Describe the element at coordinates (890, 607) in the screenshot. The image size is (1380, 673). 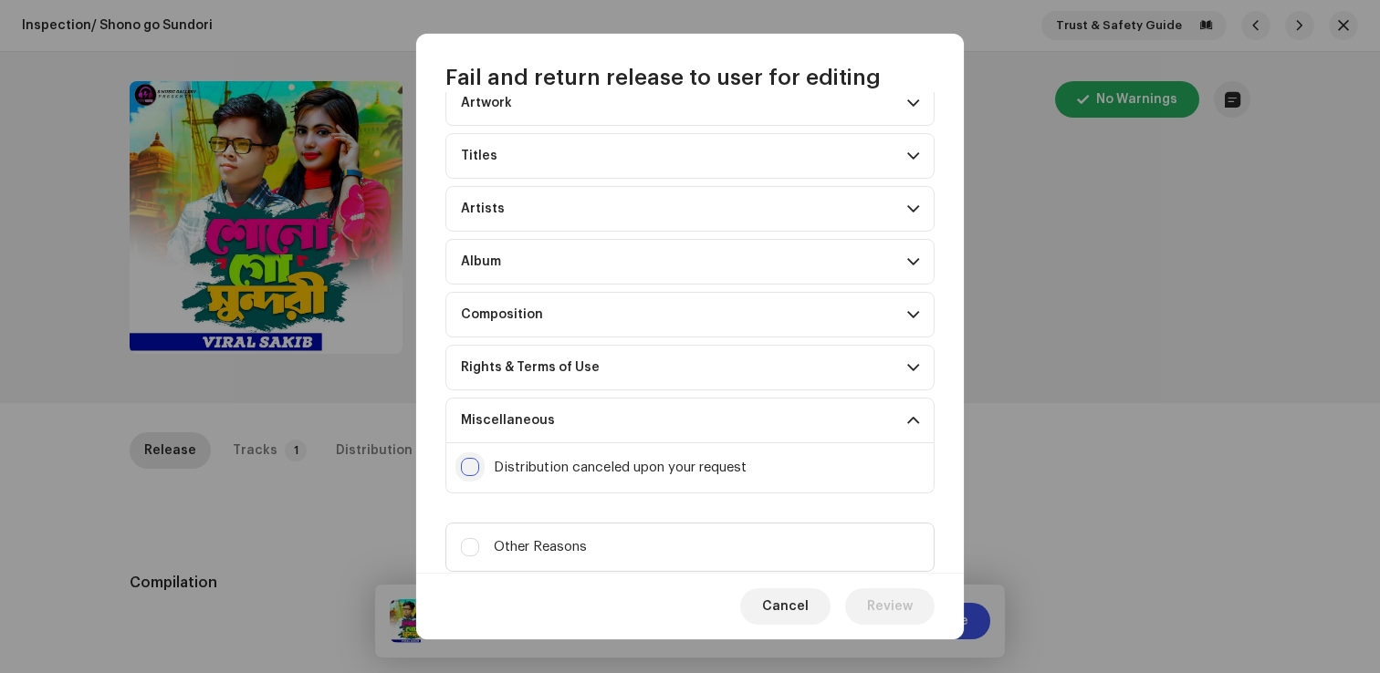
I see `span: Review` at that location.